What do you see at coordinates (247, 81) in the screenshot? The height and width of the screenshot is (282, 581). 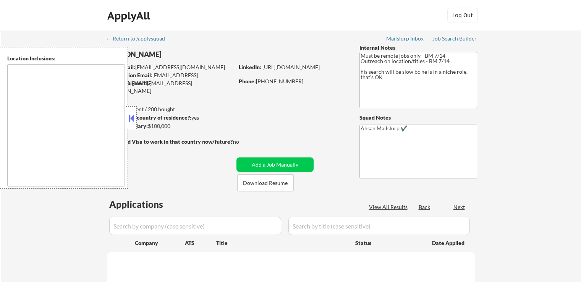 I see `strong: Phone:` at bounding box center [247, 81].